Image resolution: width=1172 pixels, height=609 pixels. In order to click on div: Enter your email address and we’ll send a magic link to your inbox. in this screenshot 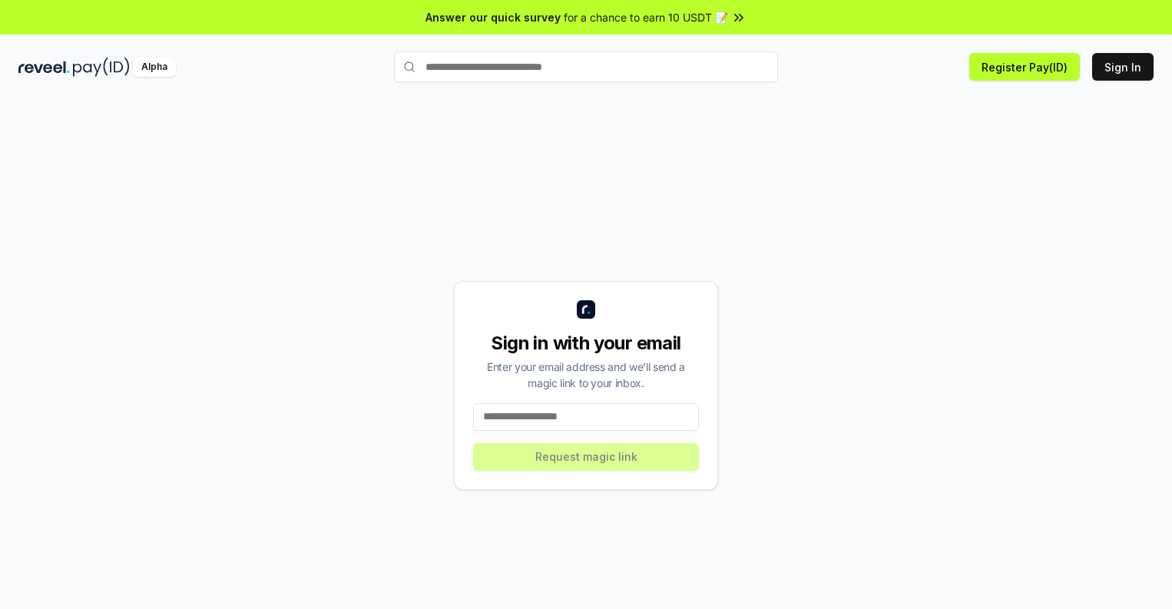, I will do `click(586, 375)`.